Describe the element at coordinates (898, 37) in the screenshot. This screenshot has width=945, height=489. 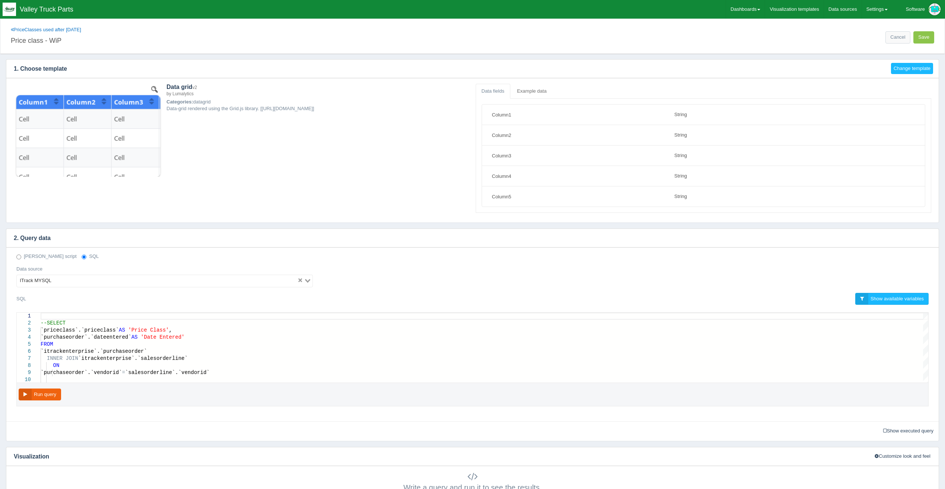
I see `a: Cancel` at that location.